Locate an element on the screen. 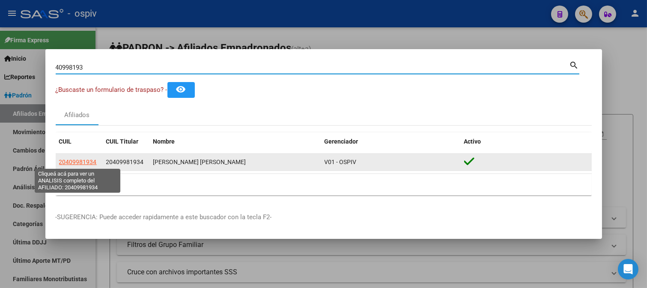 The width and height of the screenshot is (647, 288). datatable-header-cell: CUIL is located at coordinates (79, 142).